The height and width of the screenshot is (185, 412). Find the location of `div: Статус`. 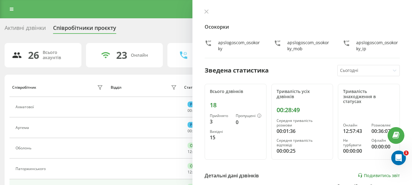

div: Статус is located at coordinates (190, 88).